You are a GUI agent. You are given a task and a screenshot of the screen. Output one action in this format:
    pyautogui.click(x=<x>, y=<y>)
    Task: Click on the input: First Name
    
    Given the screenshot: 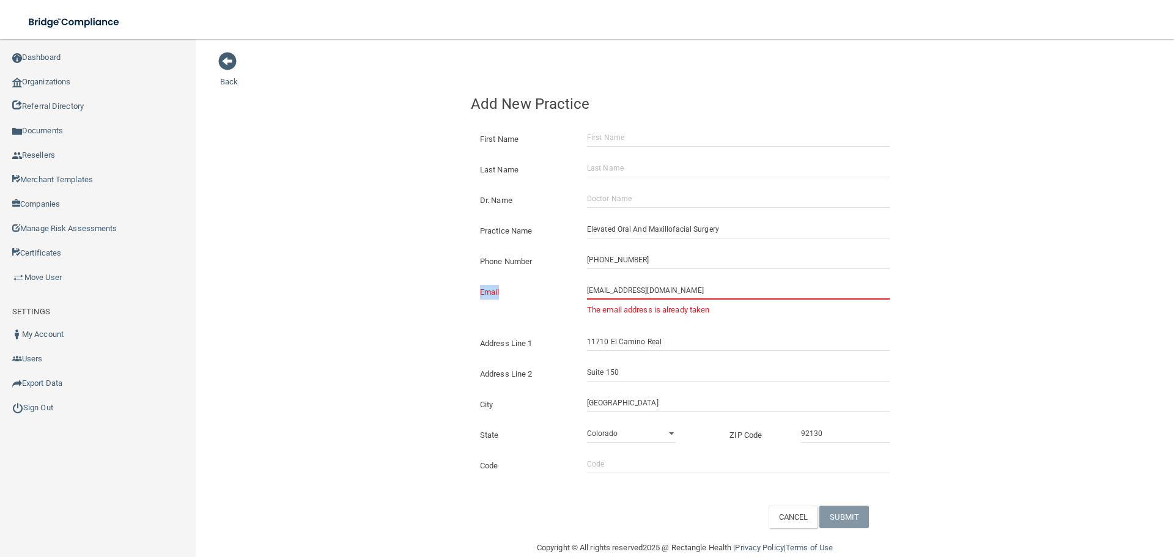 What is the action you would take?
    pyautogui.click(x=738, y=138)
    